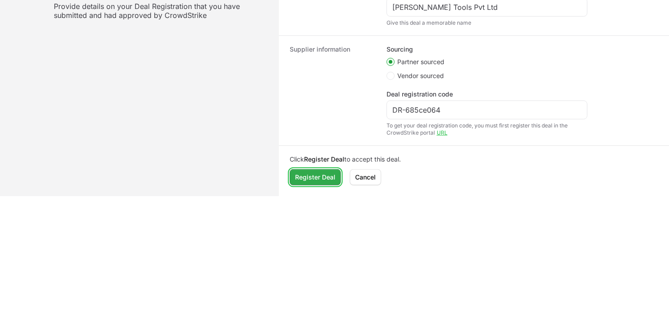  Describe the element at coordinates (474, 159) in the screenshot. I see `p: Click to accept this deal.` at that location.